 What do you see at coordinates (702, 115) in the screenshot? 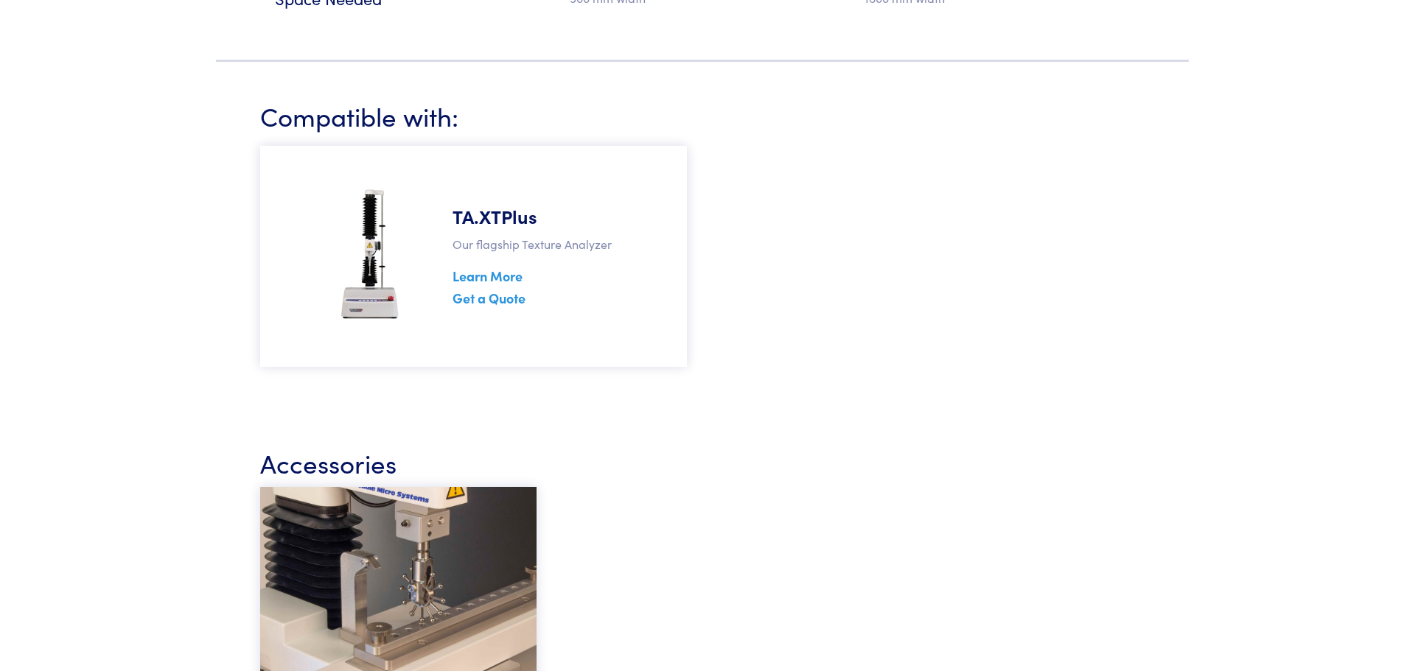
I see `h3: Compatible with:` at bounding box center [702, 115].